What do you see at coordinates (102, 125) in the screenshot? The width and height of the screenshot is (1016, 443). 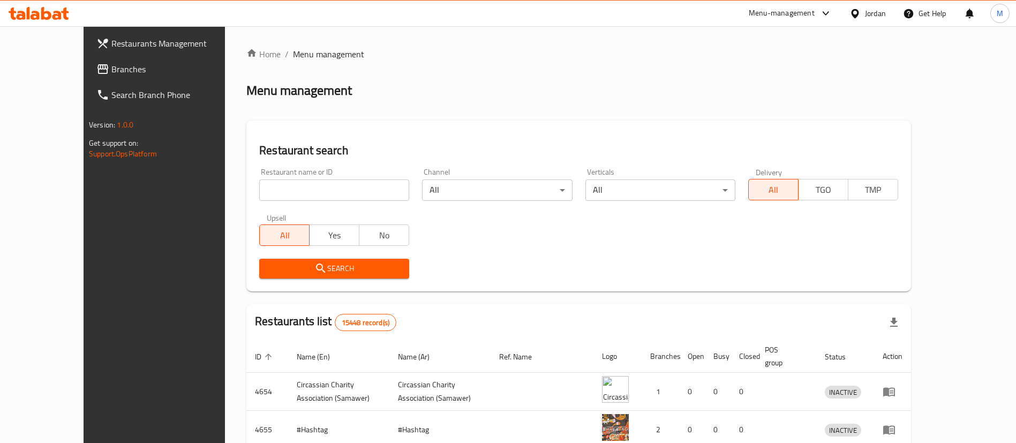 I see `span: Version:` at bounding box center [102, 125].